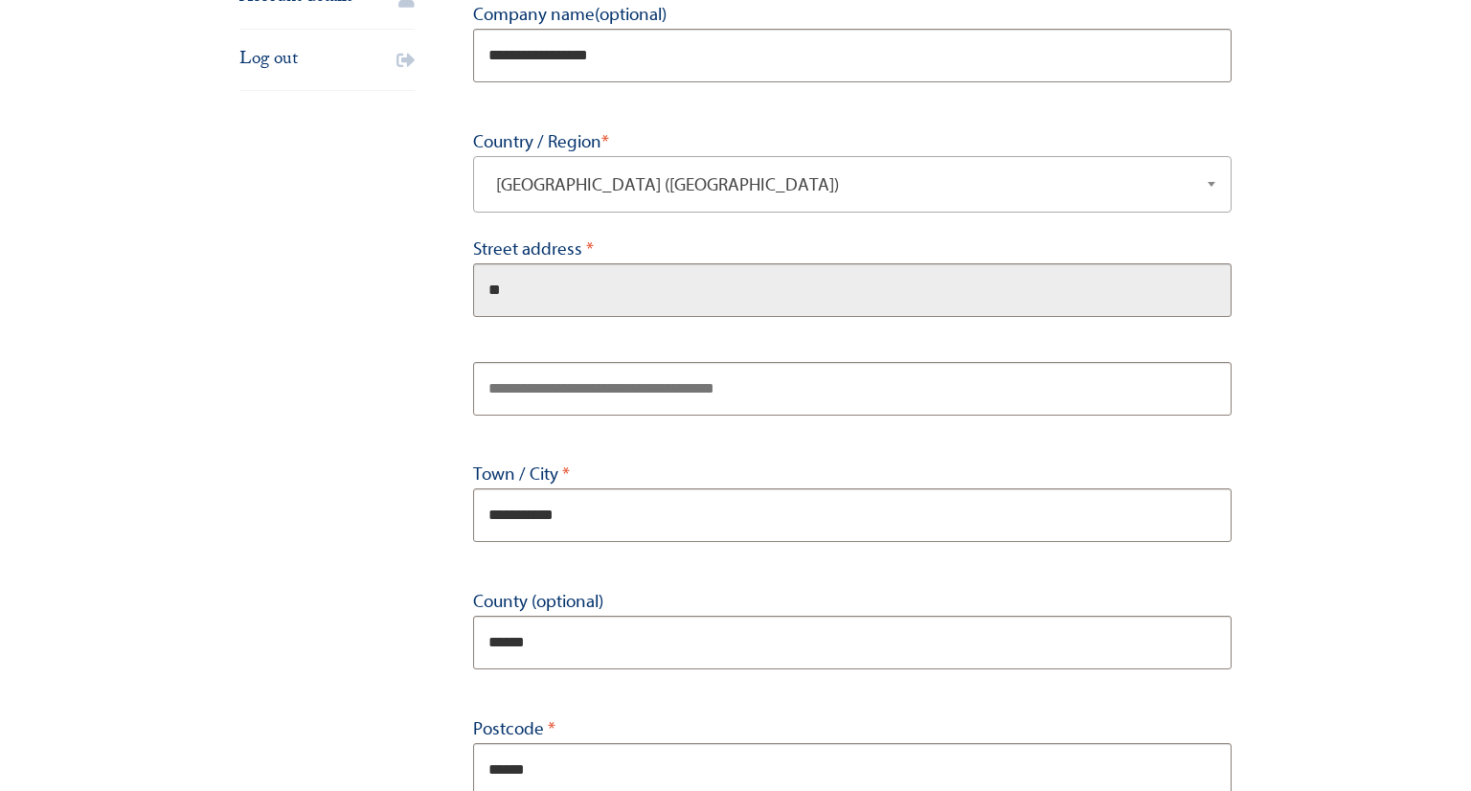 Image resolution: width=1471 pixels, height=791 pixels. What do you see at coordinates (852, 185) in the screenshot?
I see `span: United Kingdom (UK)` at bounding box center [852, 185].